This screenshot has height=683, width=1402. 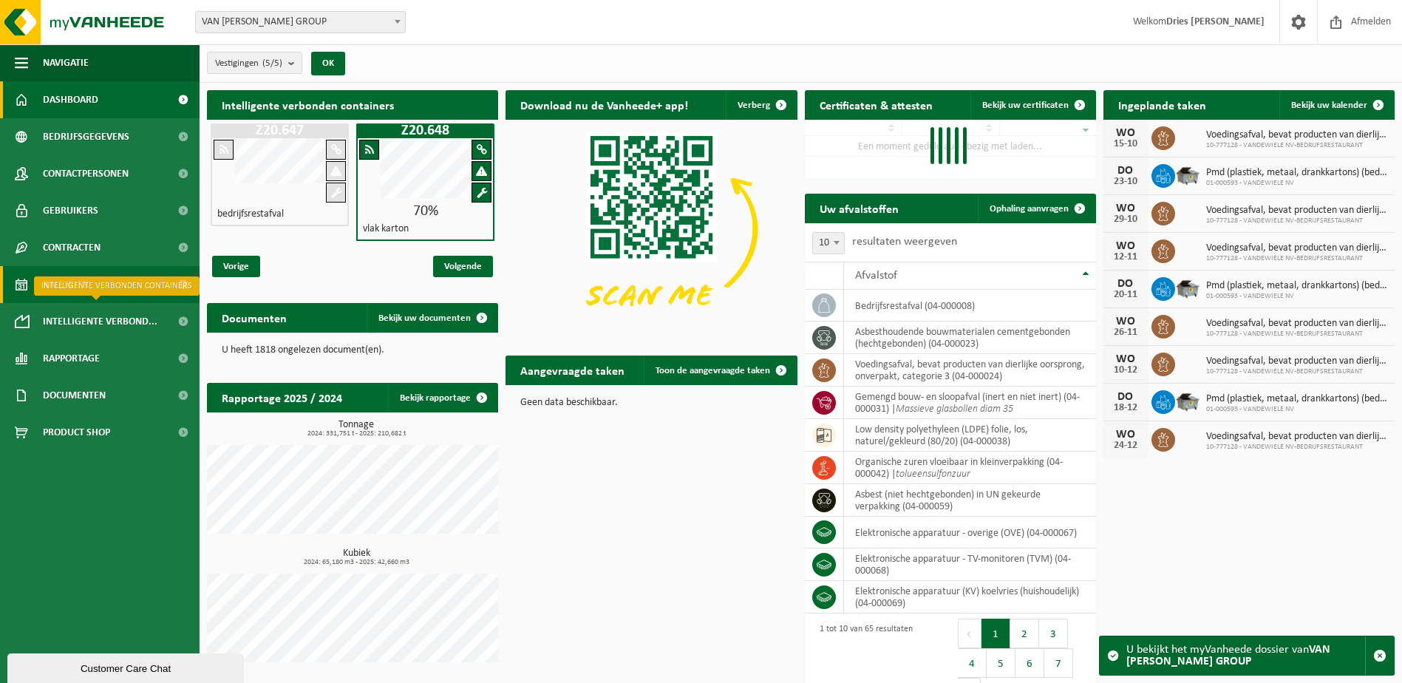 I want to click on span: Vestigingen, so click(x=248, y=64).